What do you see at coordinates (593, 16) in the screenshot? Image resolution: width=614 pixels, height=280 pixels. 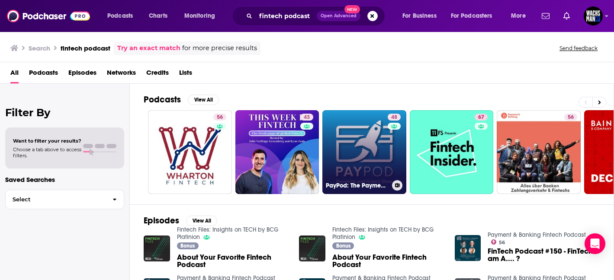 I see `img: User Profile` at bounding box center [593, 16].